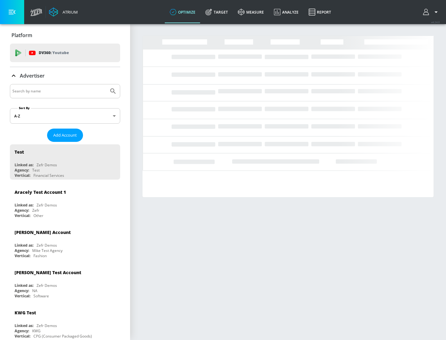  I want to click on div: A-Z, so click(65, 116).